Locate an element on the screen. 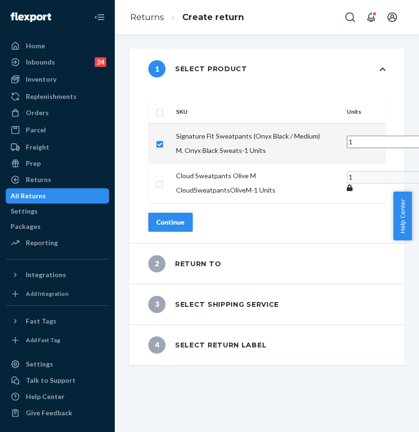  div: Add Integration is located at coordinates (47, 294).